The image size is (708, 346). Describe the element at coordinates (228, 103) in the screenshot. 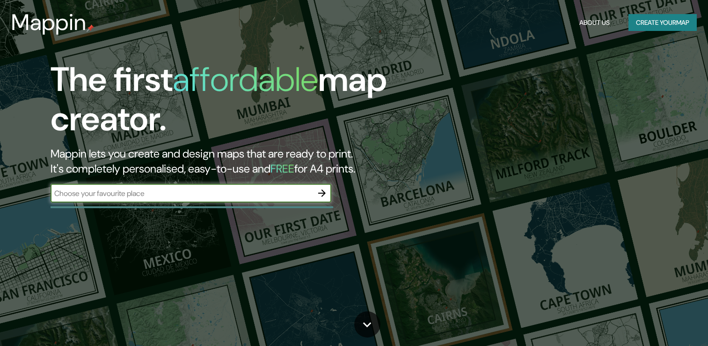

I see `h1: The first map creator.` at that location.